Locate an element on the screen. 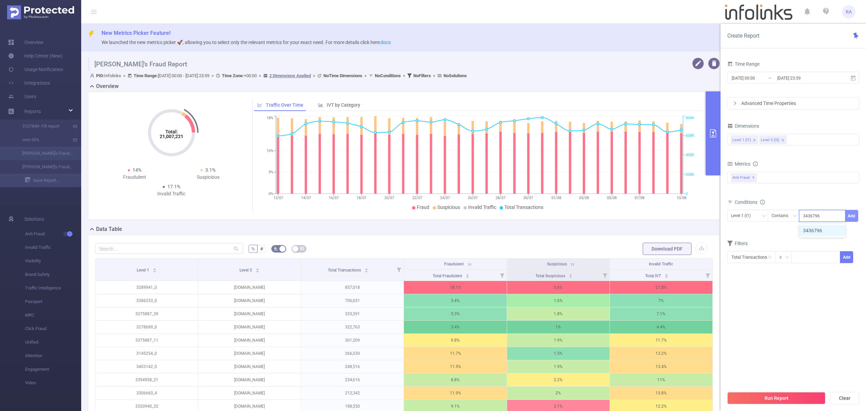  tspan: 21,007,221 is located at coordinates (171, 136).